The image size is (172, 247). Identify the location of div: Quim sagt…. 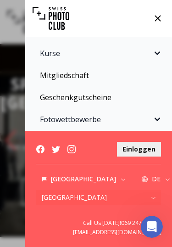
(86, 128).